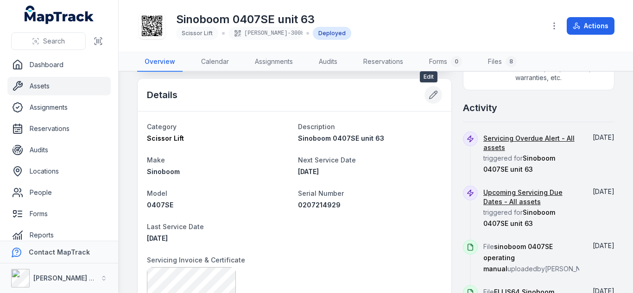 The height and width of the screenshot is (293, 633). Describe the element at coordinates (456, 62) in the screenshot. I see `div: 0` at that location.